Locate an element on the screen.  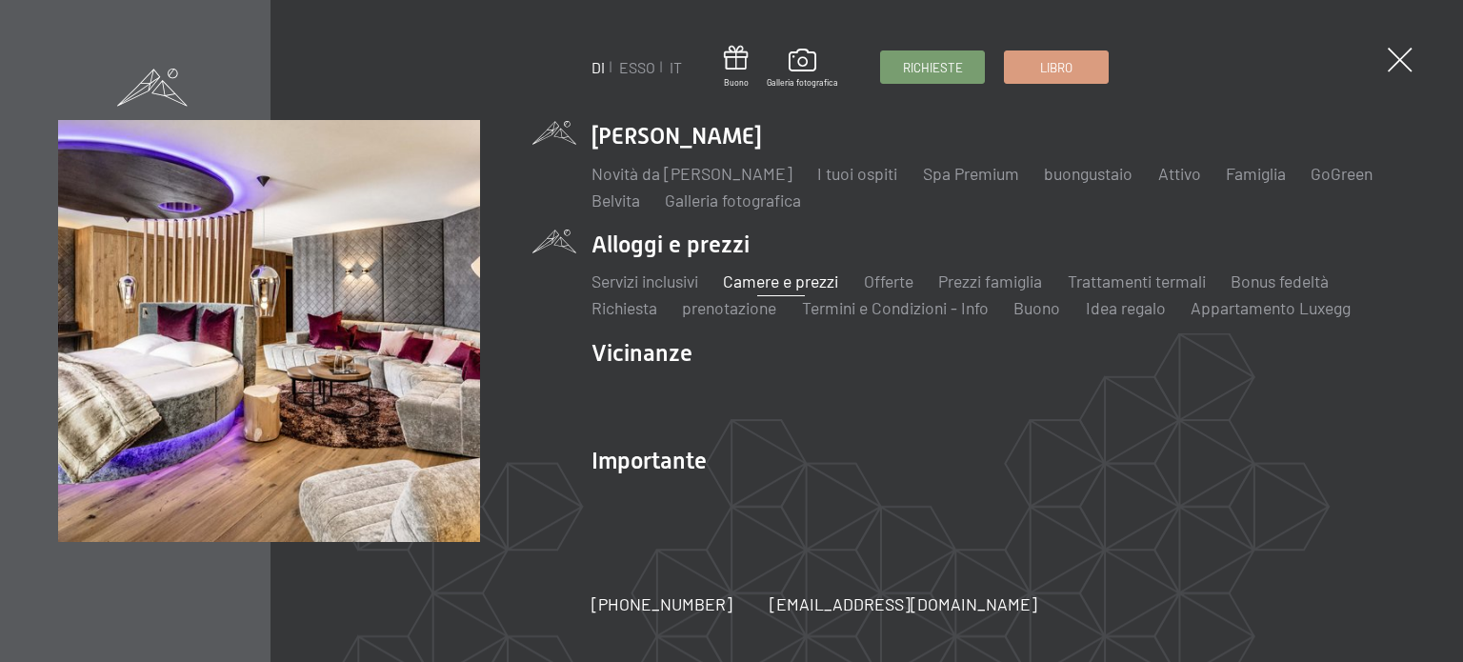
a: Idea regalo is located at coordinates (1125, 308).